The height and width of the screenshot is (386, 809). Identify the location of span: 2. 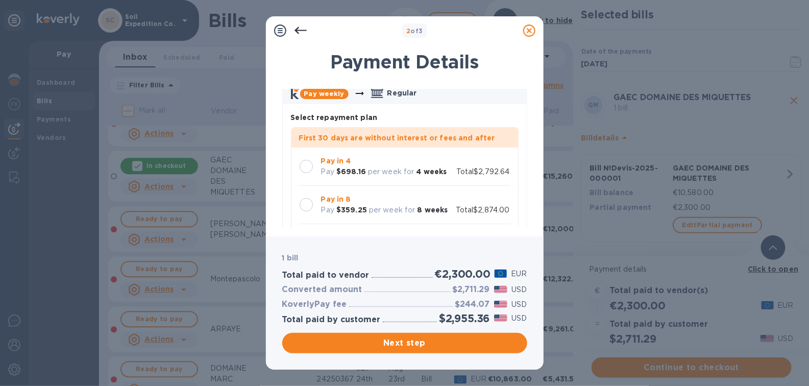
(409, 31).